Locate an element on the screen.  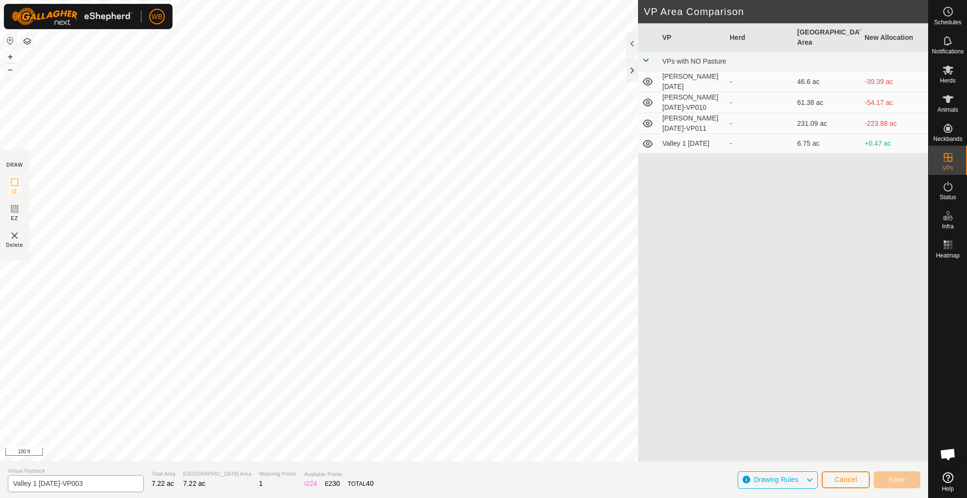
button: Save is located at coordinates (897, 480).